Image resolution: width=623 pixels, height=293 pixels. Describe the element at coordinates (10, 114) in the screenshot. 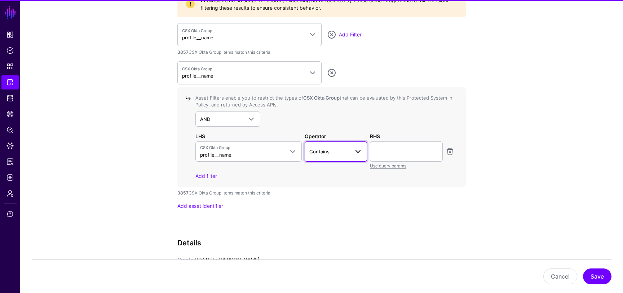

I see `span: CAEP Hub` at that location.